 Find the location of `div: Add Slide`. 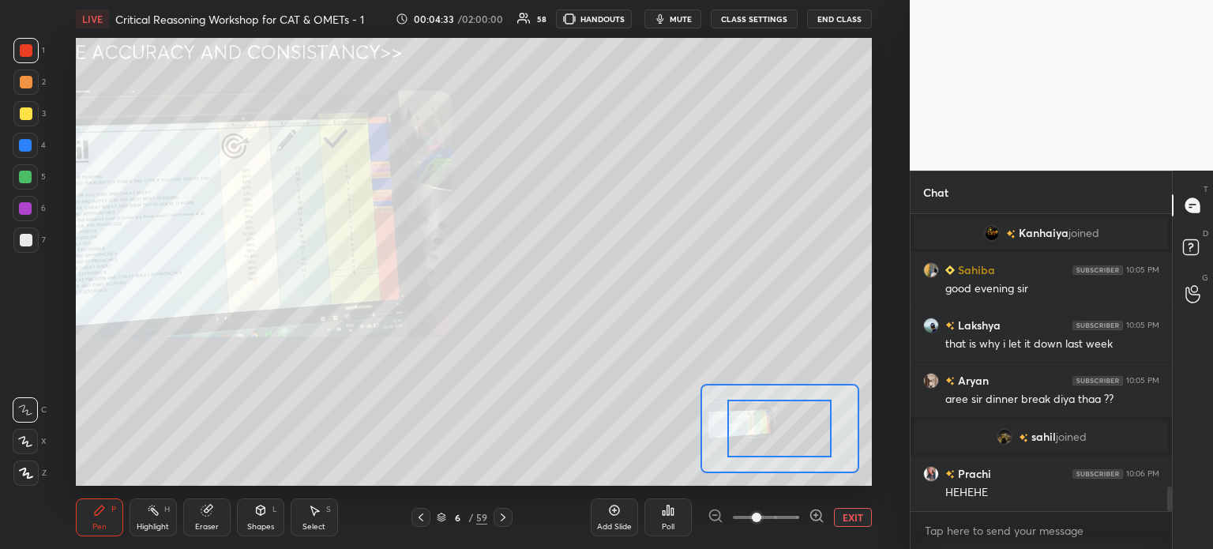

div: Add Slide is located at coordinates (614, 527).